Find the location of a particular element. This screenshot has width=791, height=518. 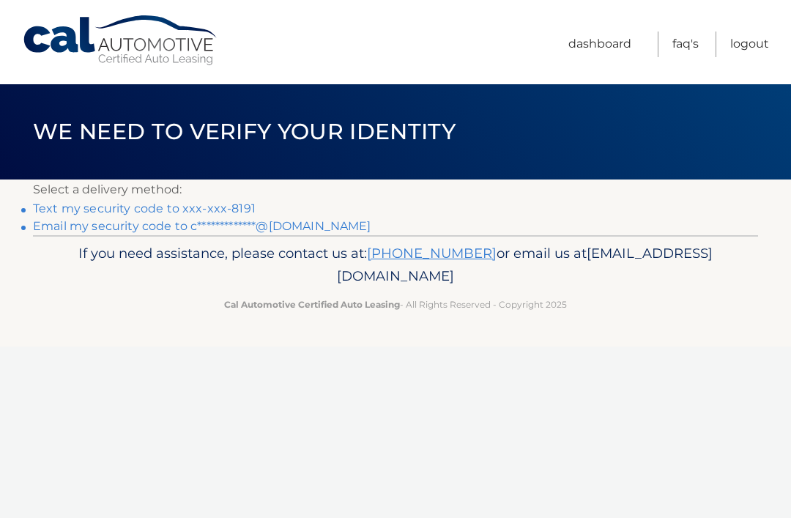

strong: Cal Automotive Certified Auto Leasing is located at coordinates (312, 304).